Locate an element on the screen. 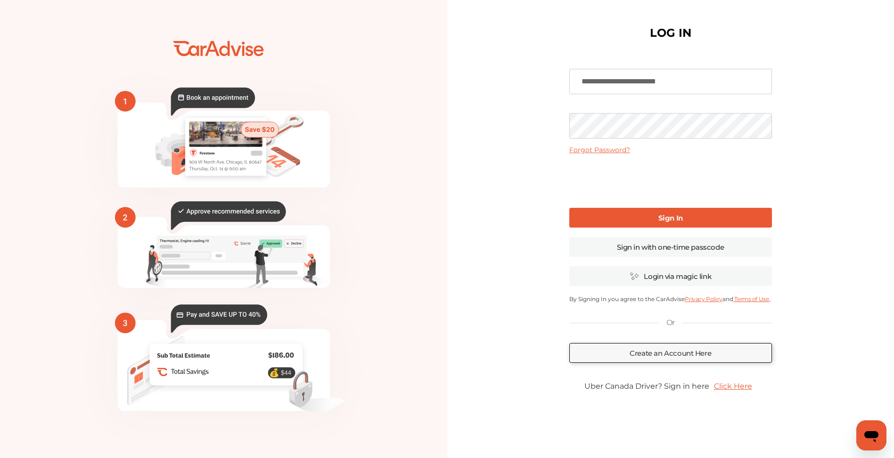  a: Sign in with one-time passcode is located at coordinates (670, 247).